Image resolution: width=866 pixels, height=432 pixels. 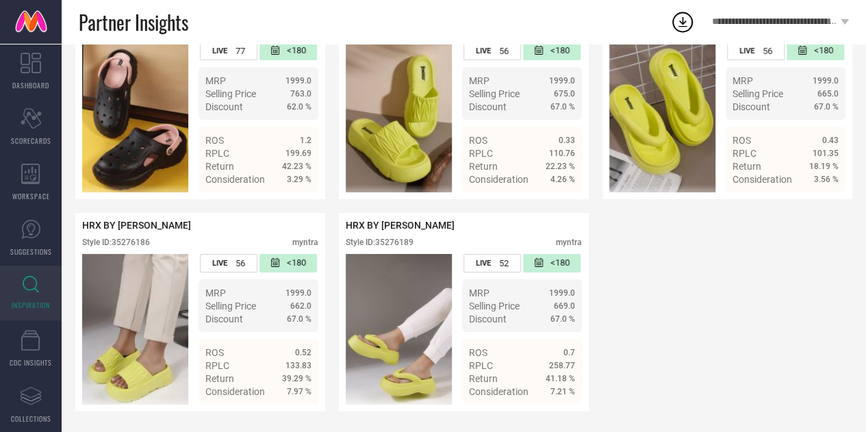 I want to click on span: 675.0, so click(x=564, y=94).